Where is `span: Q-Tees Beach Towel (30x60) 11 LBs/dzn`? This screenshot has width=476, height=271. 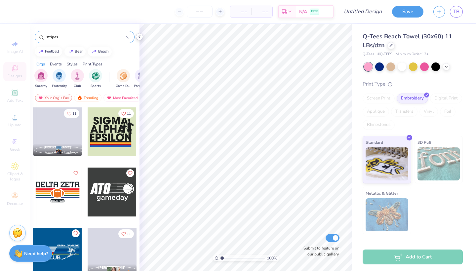
span: Q-Tees Beach Towel (30x60) 11 LBs/dzn is located at coordinates (407, 41).